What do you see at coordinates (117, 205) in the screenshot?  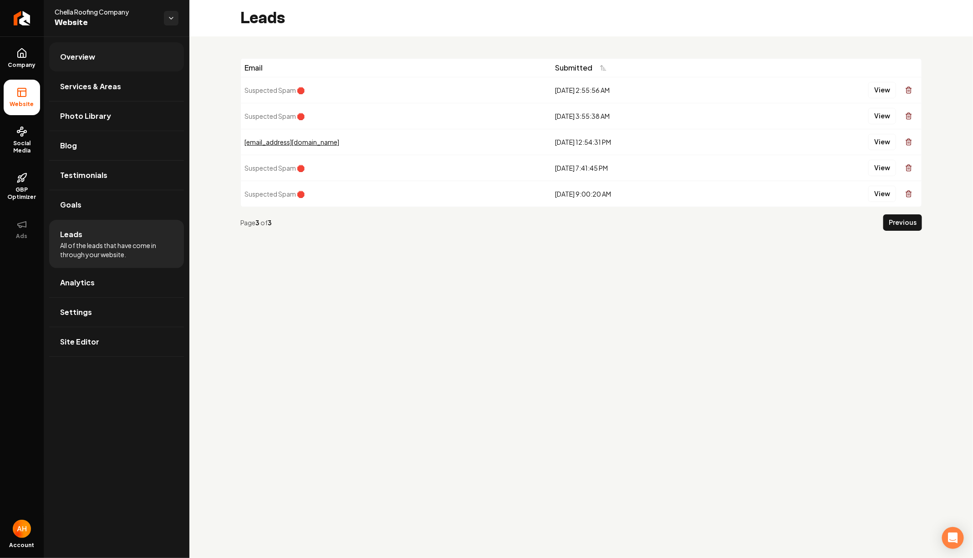 I see `a: Goals` at bounding box center [117, 205].